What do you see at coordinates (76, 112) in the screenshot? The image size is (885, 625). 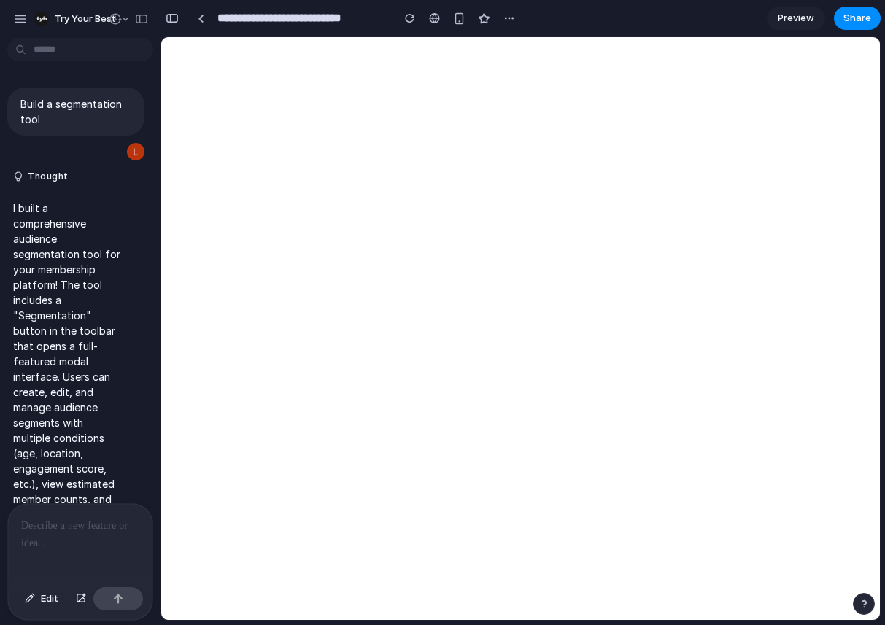 I see `p: Build a segmentation tool` at bounding box center [76, 112].